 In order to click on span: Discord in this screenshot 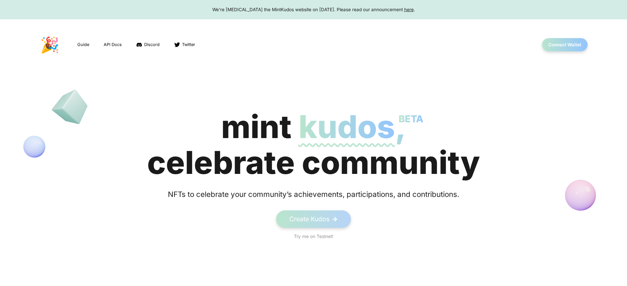, I will do `click(152, 44)`.